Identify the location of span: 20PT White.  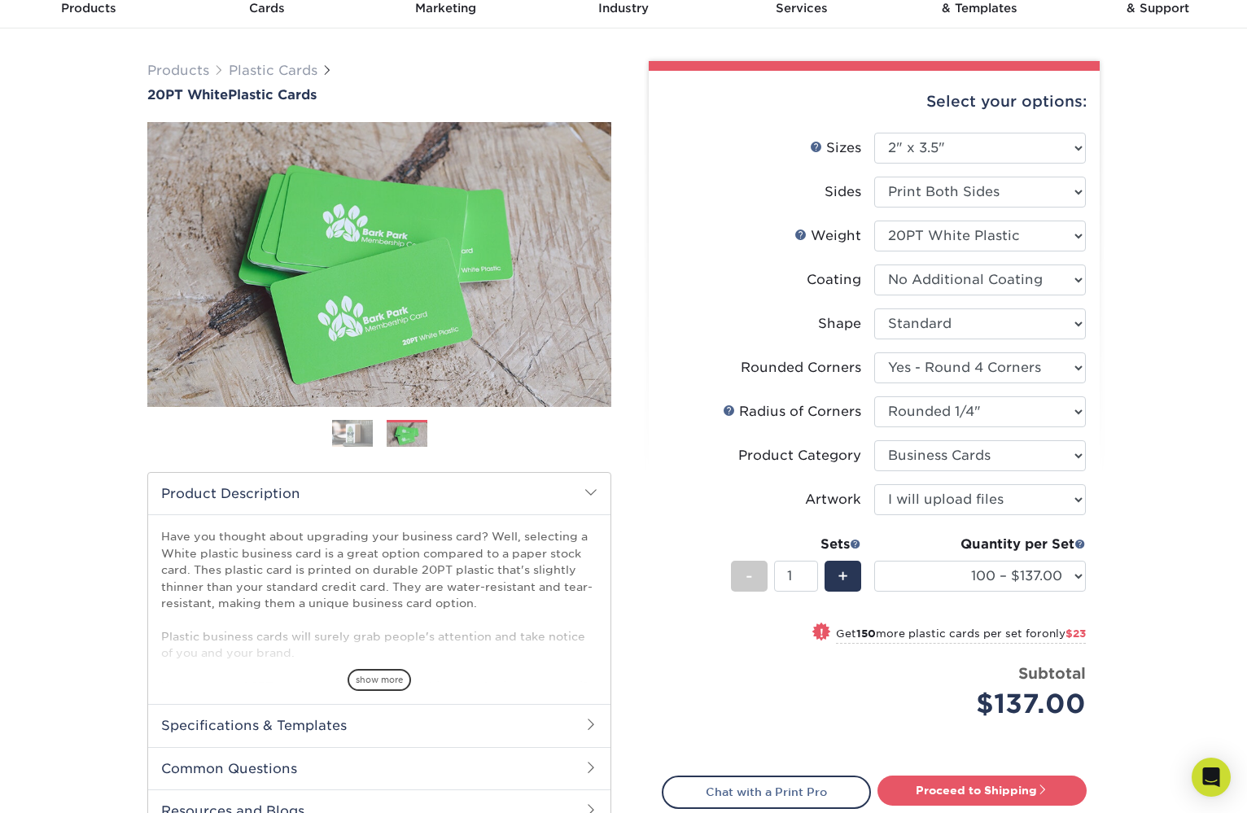
(187, 94).